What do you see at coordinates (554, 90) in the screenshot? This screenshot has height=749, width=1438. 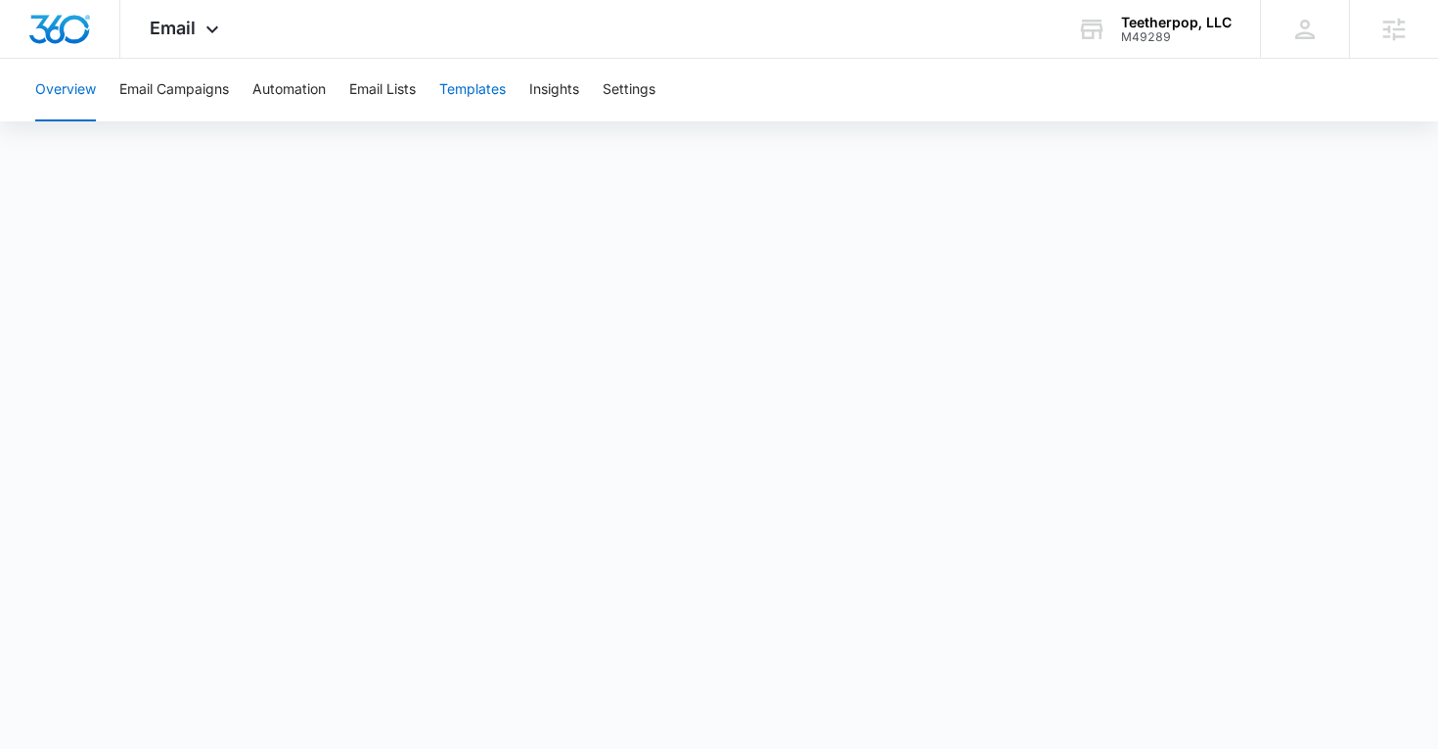 I see `button: Insights` at bounding box center [554, 90].